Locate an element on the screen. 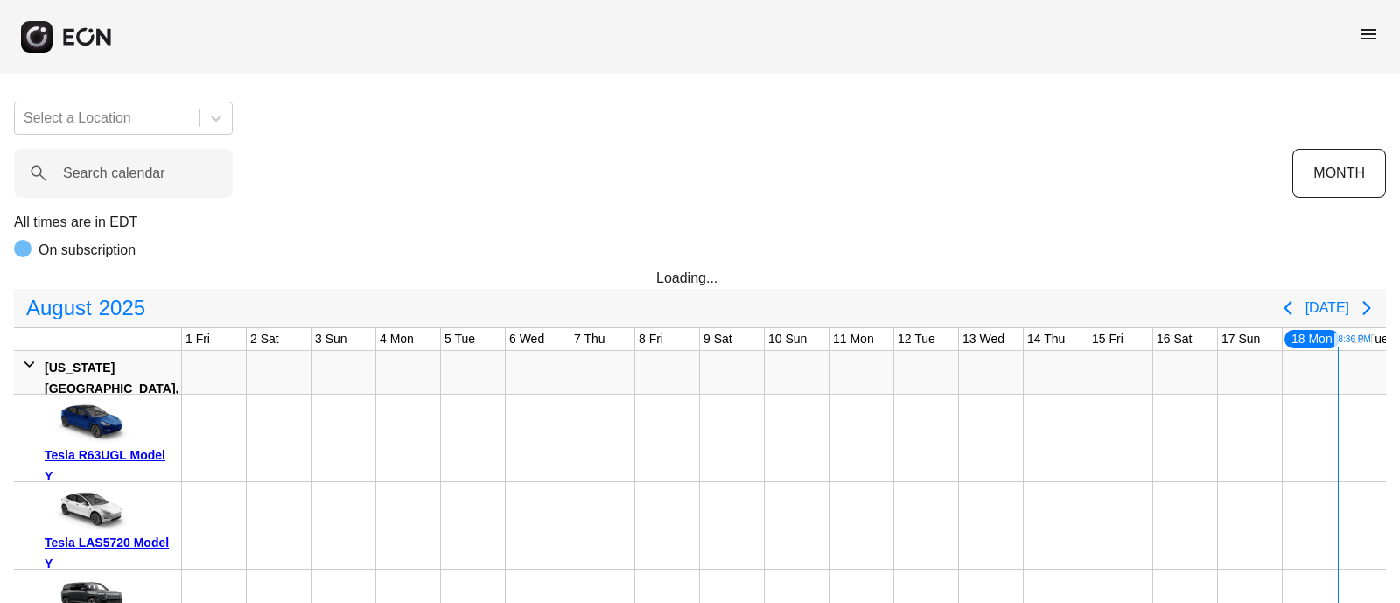 The width and height of the screenshot is (1400, 603). div: 16 Sat is located at coordinates (1174, 339).